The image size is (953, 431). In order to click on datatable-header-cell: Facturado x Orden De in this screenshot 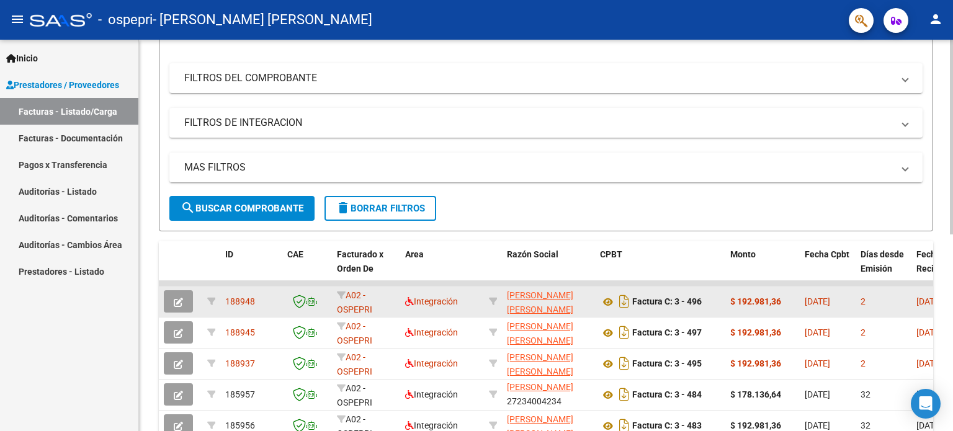, I will do `click(366, 269)`.